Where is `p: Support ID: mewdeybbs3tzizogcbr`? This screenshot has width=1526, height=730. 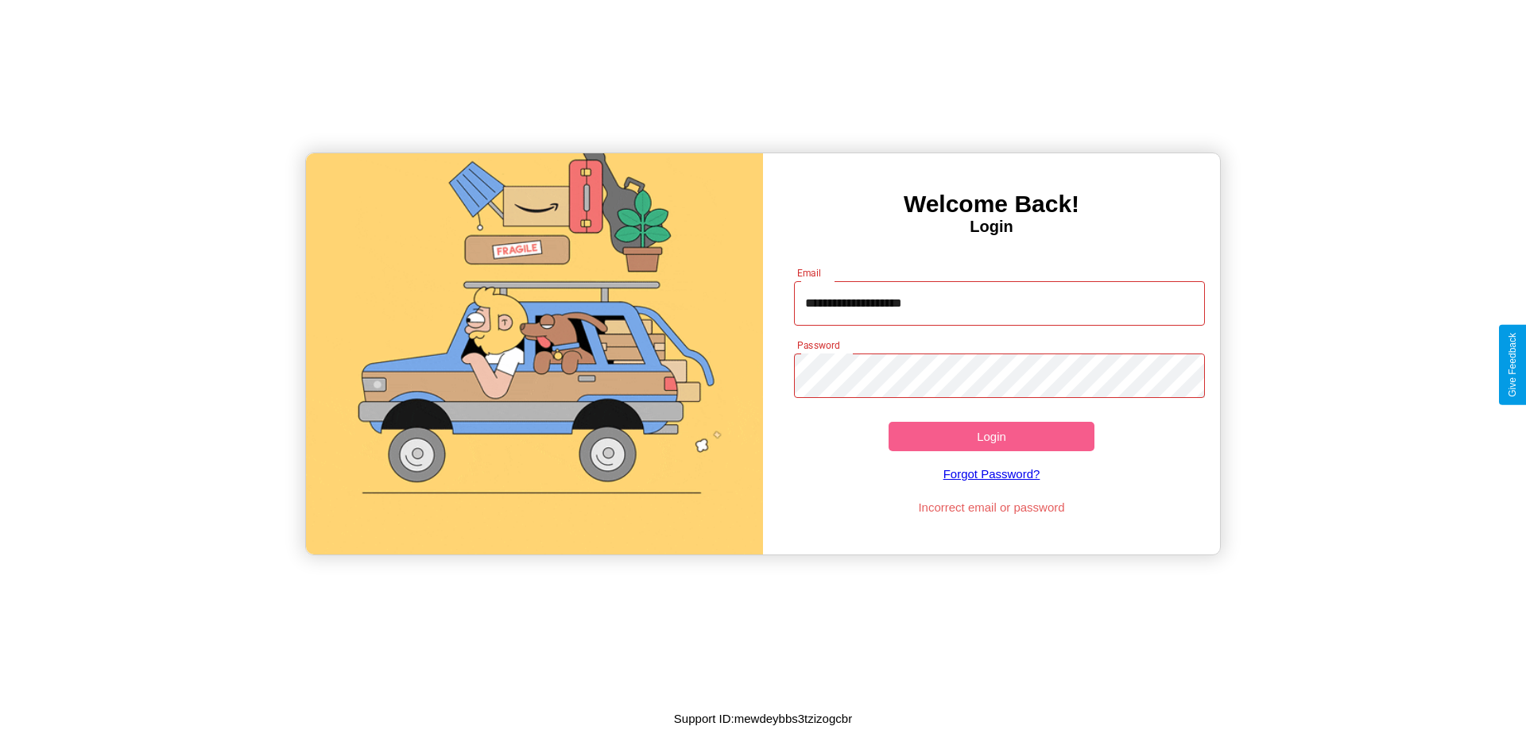
p: Support ID: mewdeybbs3tzizogcbr is located at coordinates (763, 718).